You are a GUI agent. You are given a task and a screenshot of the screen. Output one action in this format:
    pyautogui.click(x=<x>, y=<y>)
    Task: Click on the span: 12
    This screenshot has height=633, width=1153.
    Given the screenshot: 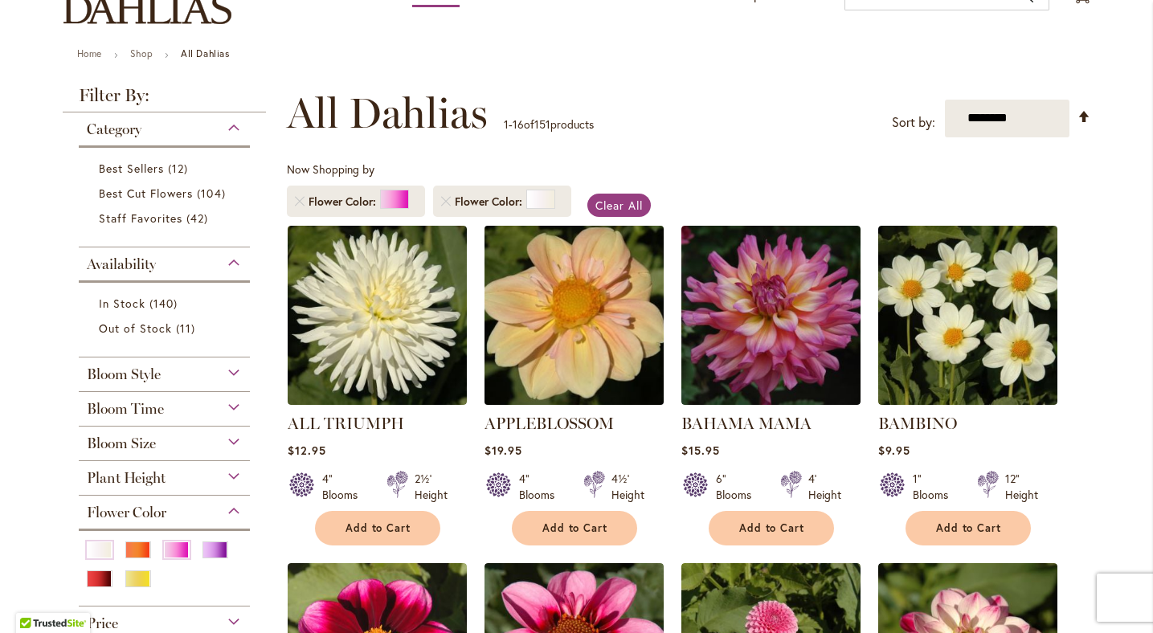 What is the action you would take?
    pyautogui.click(x=180, y=168)
    